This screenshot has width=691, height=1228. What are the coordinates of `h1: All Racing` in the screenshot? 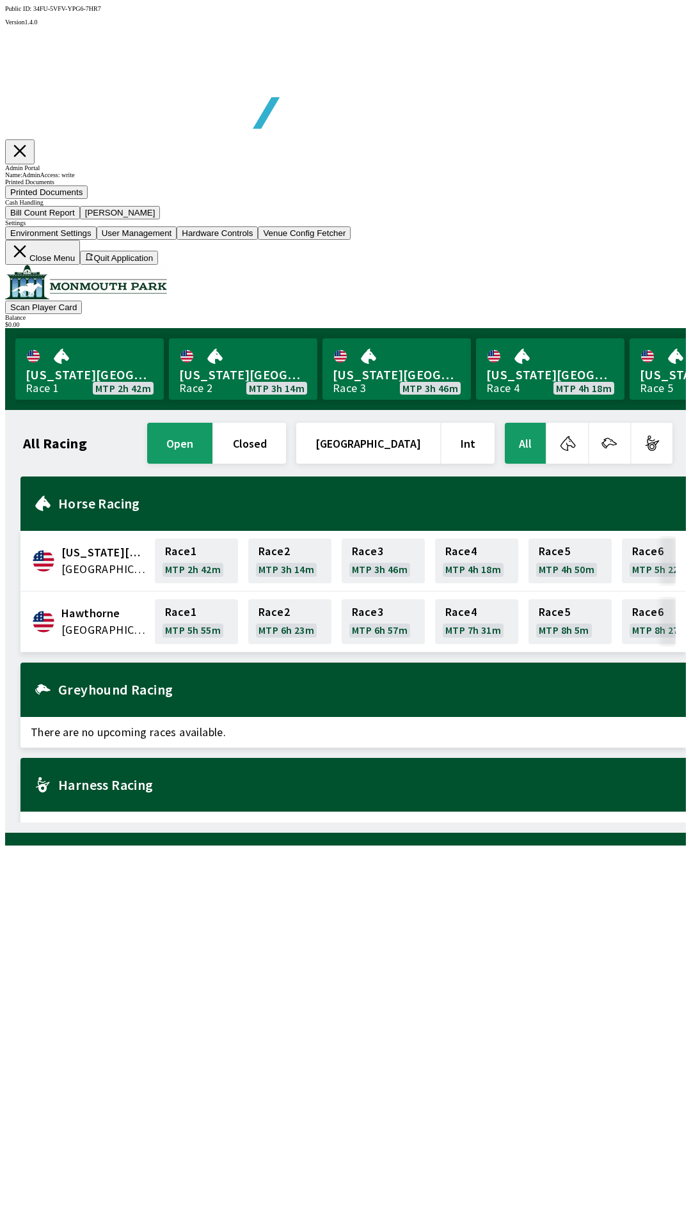 It's located at (55, 443).